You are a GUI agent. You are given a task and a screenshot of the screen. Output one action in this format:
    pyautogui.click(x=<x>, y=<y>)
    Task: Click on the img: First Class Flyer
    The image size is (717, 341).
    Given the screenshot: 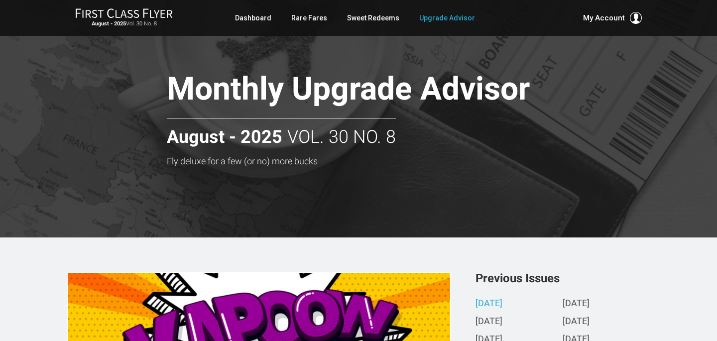 What is the action you would take?
    pyautogui.click(x=124, y=13)
    